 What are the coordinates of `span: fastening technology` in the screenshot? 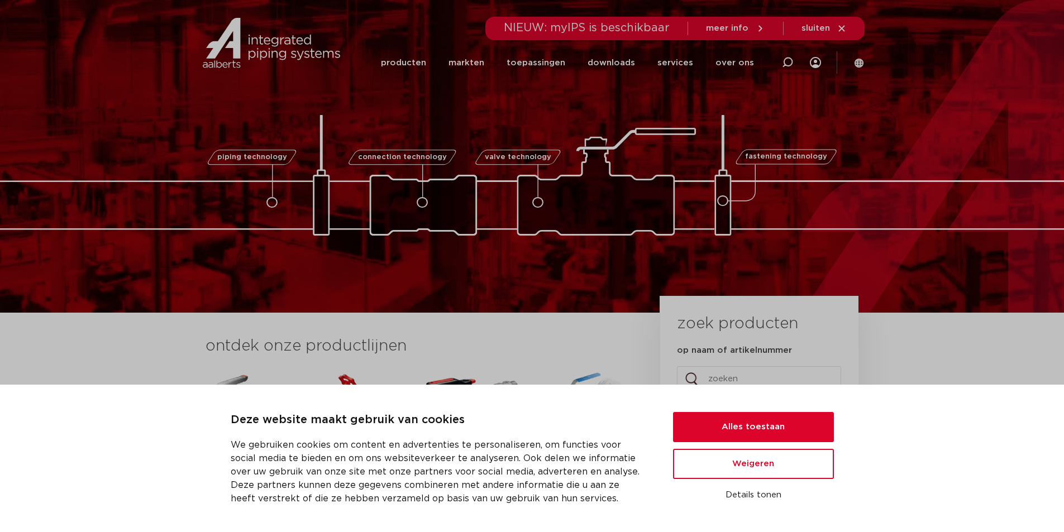 It's located at (786, 157).